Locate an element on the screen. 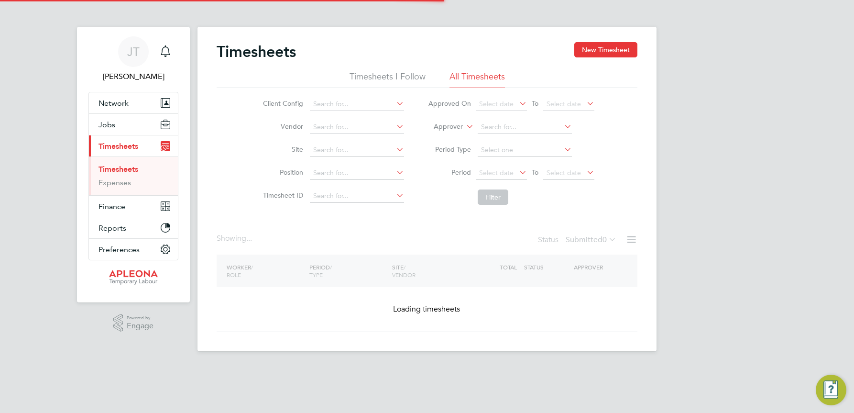 The width and height of the screenshot is (854, 413). button: Preferences is located at coordinates (133, 249).